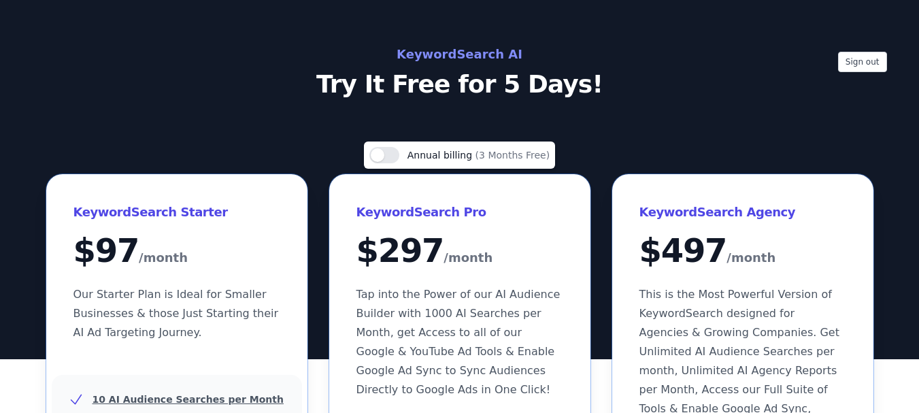 This screenshot has width=919, height=413. Describe the element at coordinates (742, 212) in the screenshot. I see `h3: KeywordSearch Agency` at that location.